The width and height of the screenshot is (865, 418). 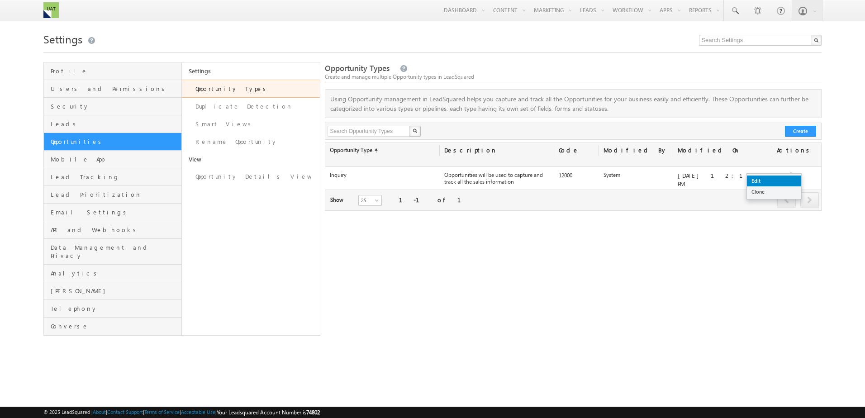 What do you see at coordinates (113, 124) in the screenshot?
I see `a: Leads` at bounding box center [113, 124].